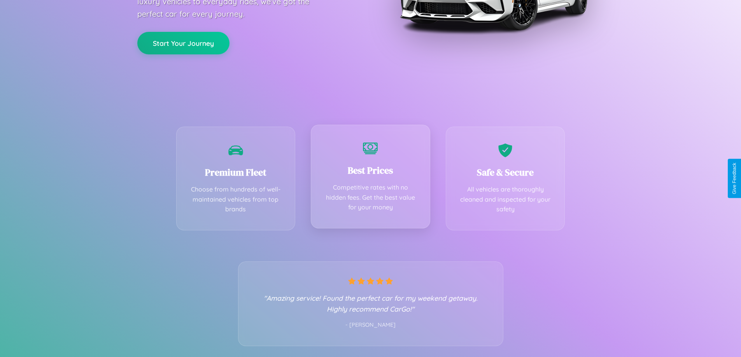 This screenshot has width=741, height=357. I want to click on h3: Safe & Secure, so click(505, 172).